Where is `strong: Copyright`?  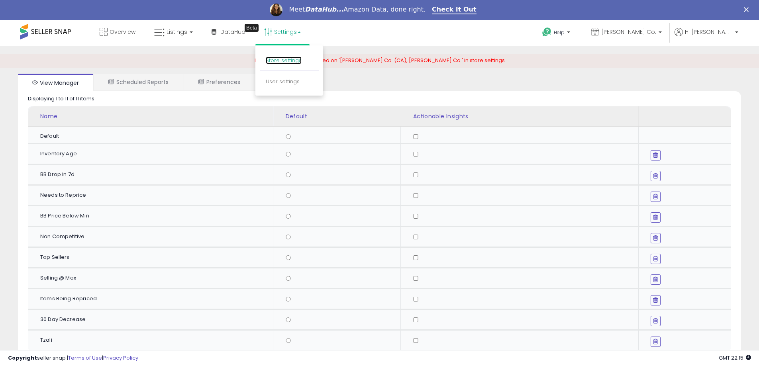 strong: Copyright is located at coordinates (22, 358).